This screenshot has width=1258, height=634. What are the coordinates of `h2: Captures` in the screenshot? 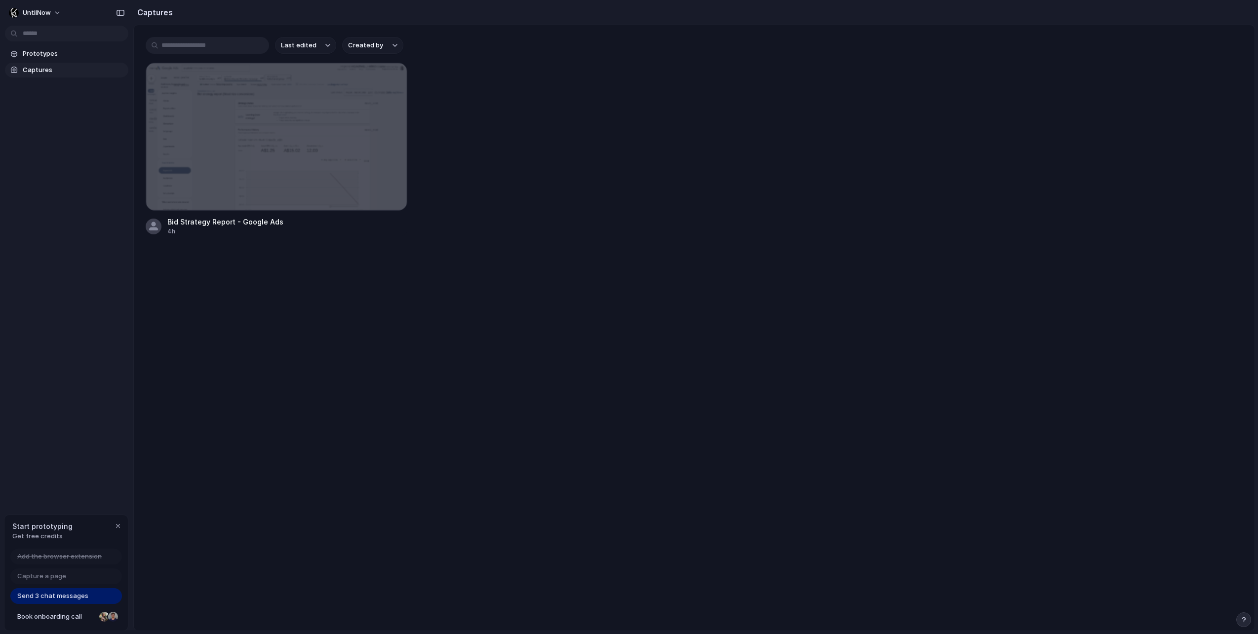 It's located at (153, 12).